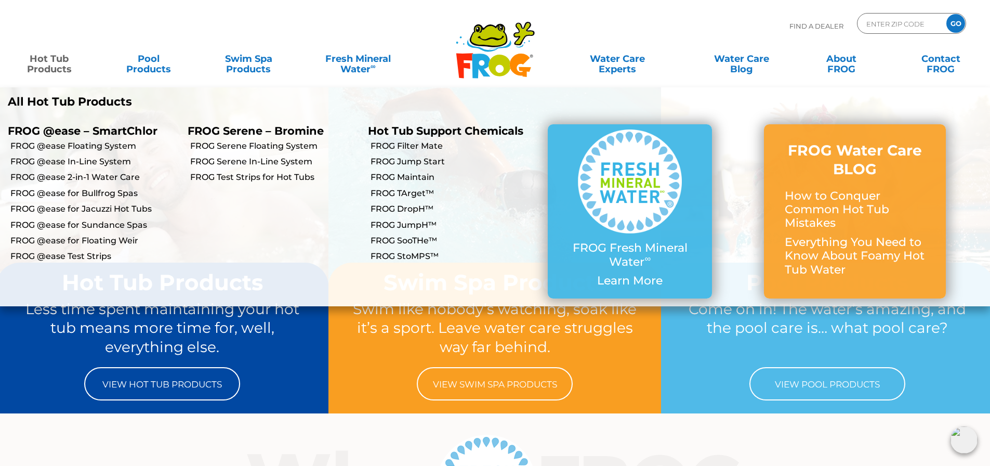  What do you see at coordinates (95, 193) in the screenshot?
I see `a: FROG @ease for Bullfrog Spas` at bounding box center [95, 193].